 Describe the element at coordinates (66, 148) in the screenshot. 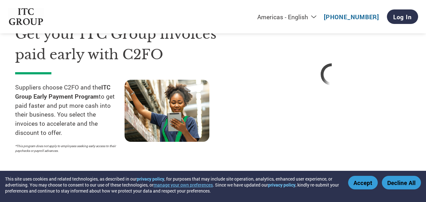

I see `p: *This program does not apply to employees seeking early access to their paychecks or payroll adva...` at that location.